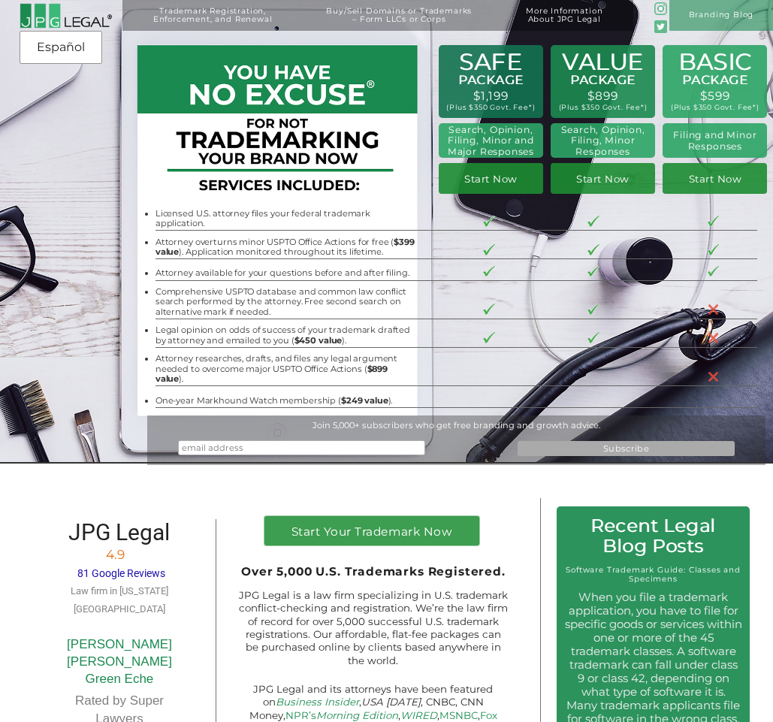 Image resolution: width=773 pixels, height=722 pixels. Describe the element at coordinates (660, 26) in the screenshot. I see `img: Twitter_Social_Icon_Rounded_Square_Color-mid-green3-90.png` at that location.